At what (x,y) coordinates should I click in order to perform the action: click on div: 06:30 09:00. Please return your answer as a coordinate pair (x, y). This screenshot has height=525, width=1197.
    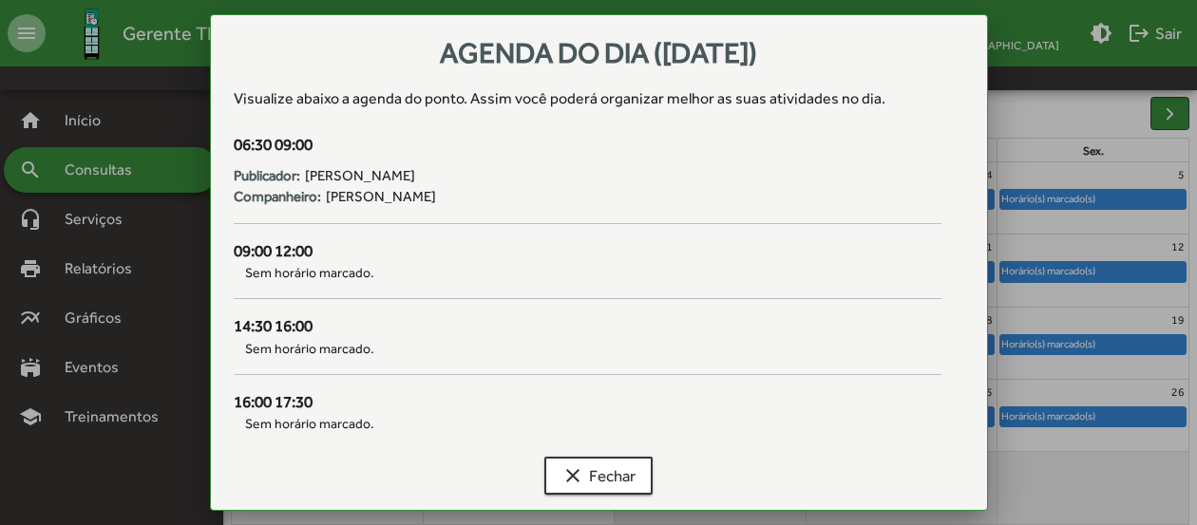
    Looking at the image, I should click on (587, 145).